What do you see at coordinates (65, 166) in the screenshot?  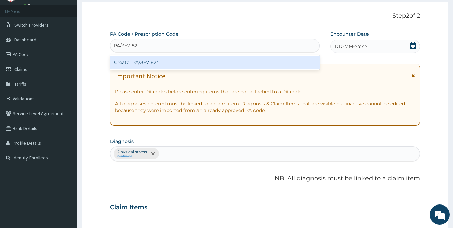 I see `textarea: Type your message and hit 'Enter'` at bounding box center [65, 166].